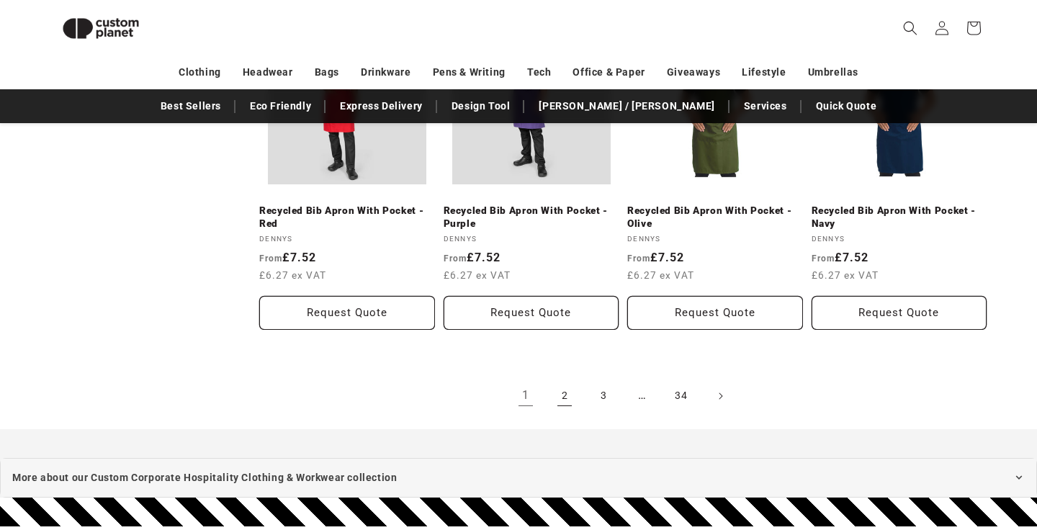 The image size is (1037, 530). What do you see at coordinates (681, 396) in the screenshot?
I see `a: Page 34` at bounding box center [681, 396].